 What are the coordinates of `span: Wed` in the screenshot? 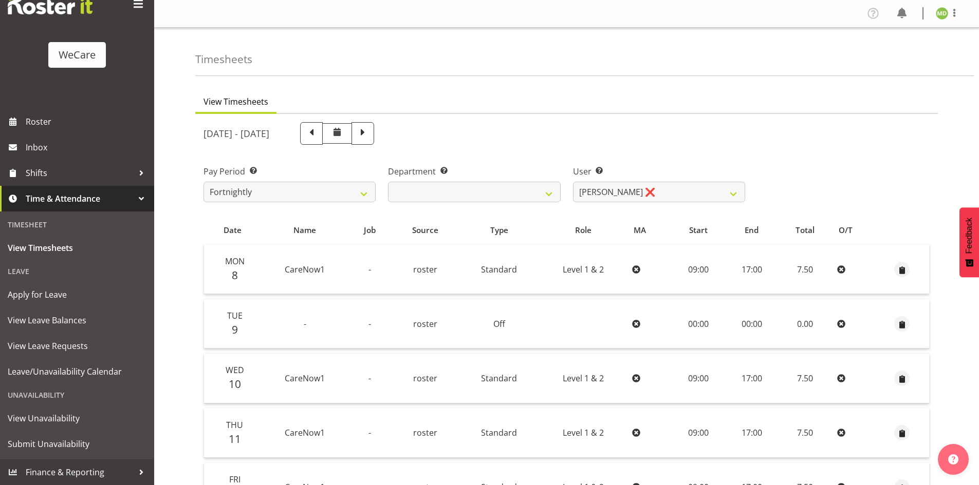 It's located at (235, 370).